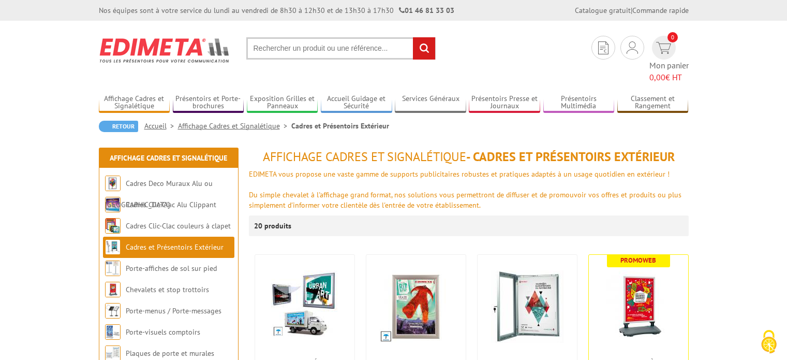  I want to click on a: Chevalets et stop trottoirs, so click(167, 289).